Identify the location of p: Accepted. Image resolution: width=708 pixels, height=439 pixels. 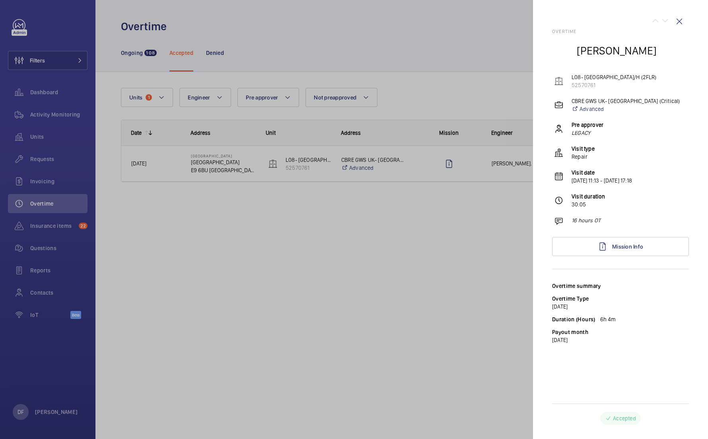
(624, 418).